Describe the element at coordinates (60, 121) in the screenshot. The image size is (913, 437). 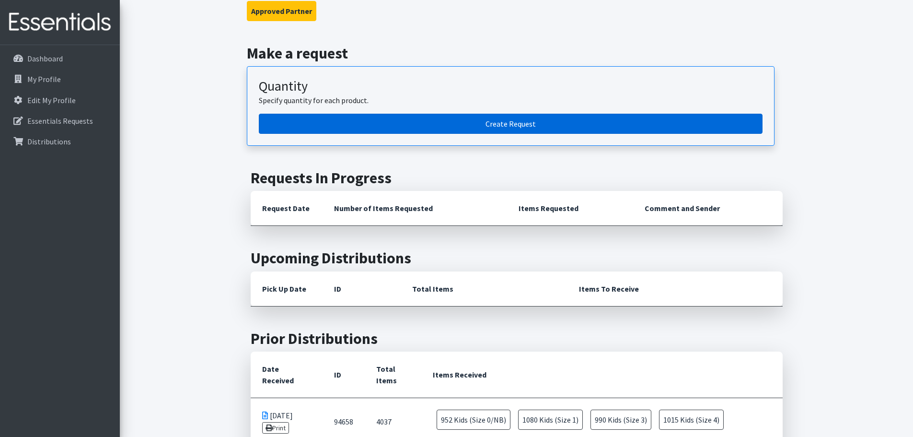
I see `a: Essentials Requests` at that location.